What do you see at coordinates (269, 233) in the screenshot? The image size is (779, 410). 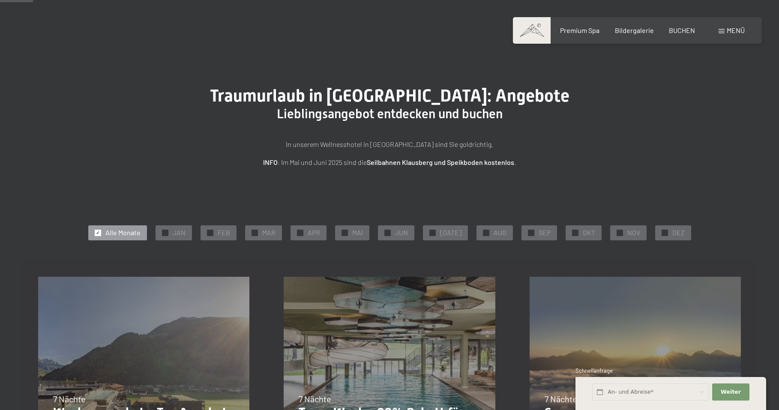 I see `span: MAR` at bounding box center [269, 233].